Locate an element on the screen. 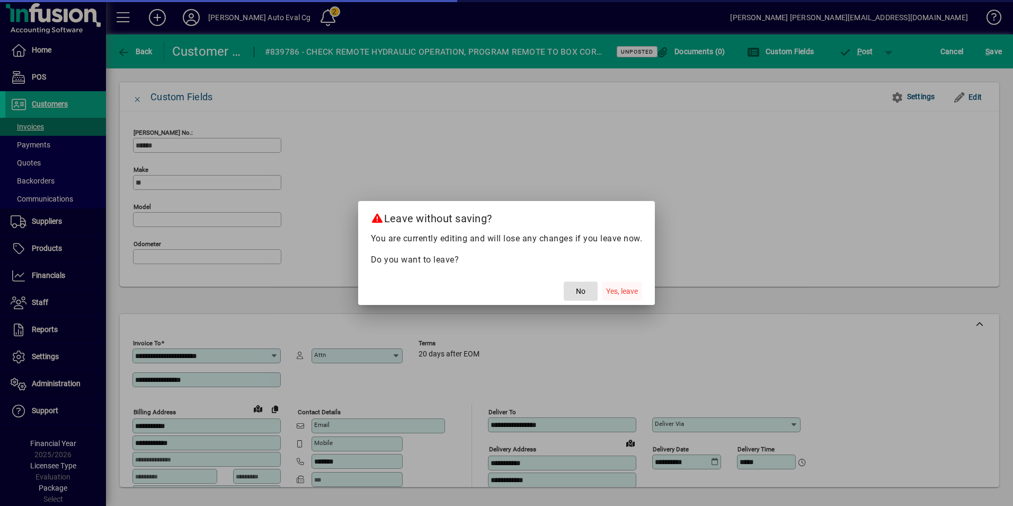 The width and height of the screenshot is (1013, 506). button: Yes, leave is located at coordinates (622, 291).